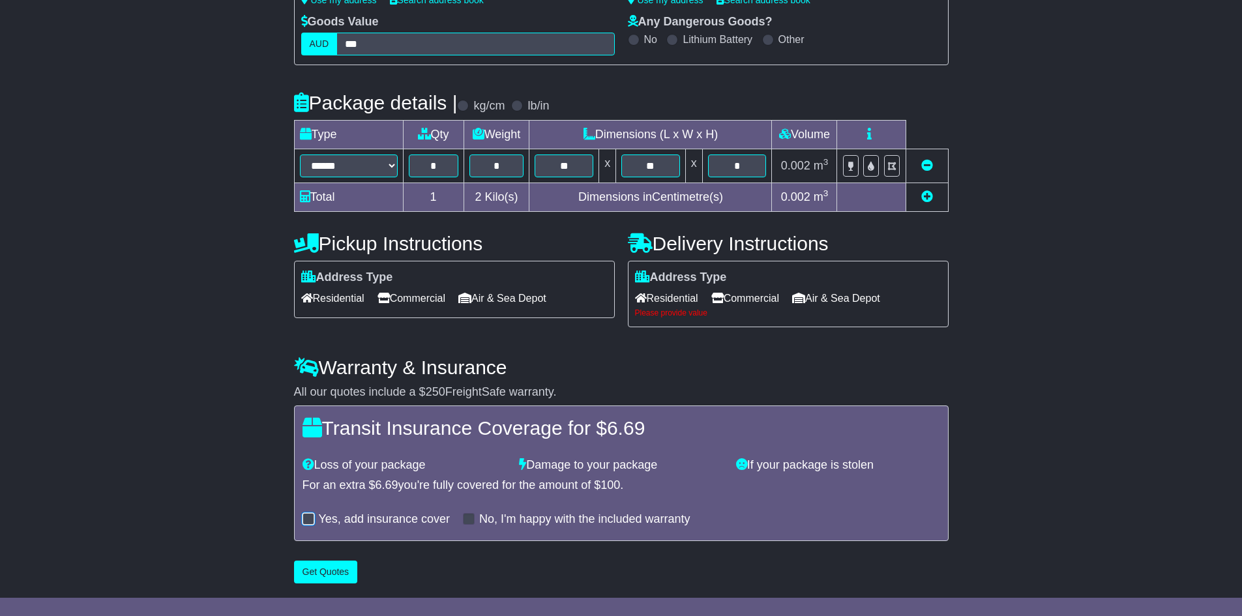 The width and height of the screenshot is (1242, 616). What do you see at coordinates (621, 367) in the screenshot?
I see `h4: Warranty & Insurance` at bounding box center [621, 367].